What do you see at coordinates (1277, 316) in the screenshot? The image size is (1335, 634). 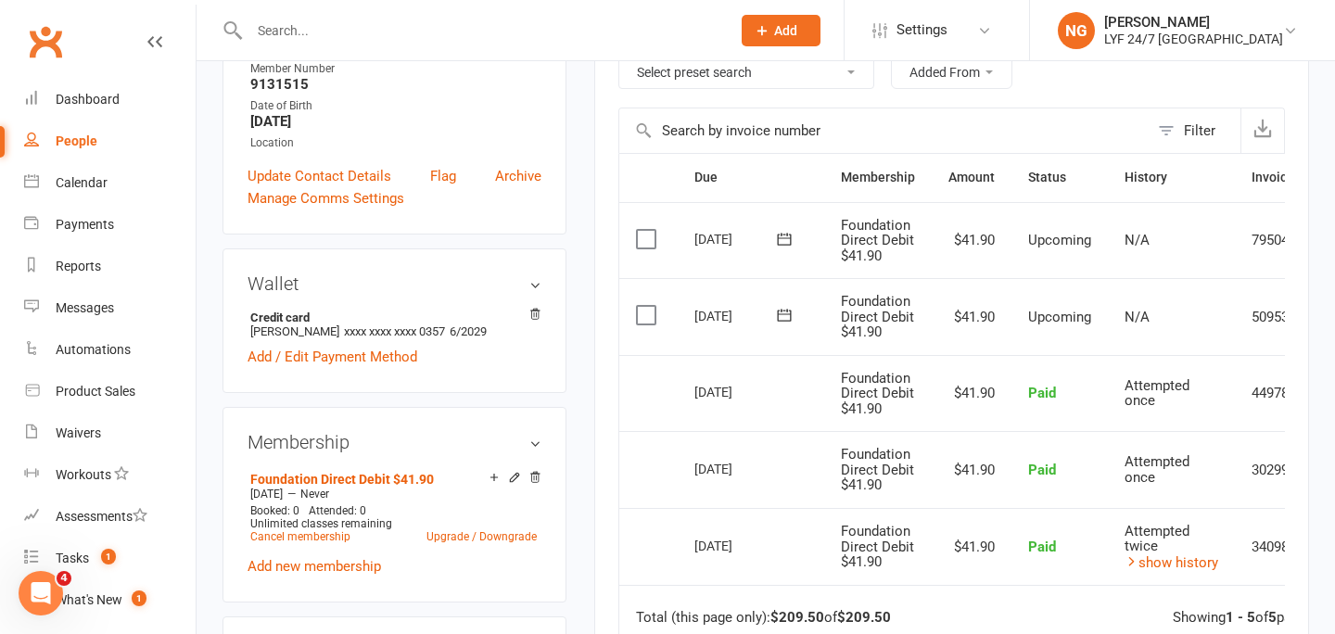 I see `td: 5095382` at bounding box center [1277, 316].